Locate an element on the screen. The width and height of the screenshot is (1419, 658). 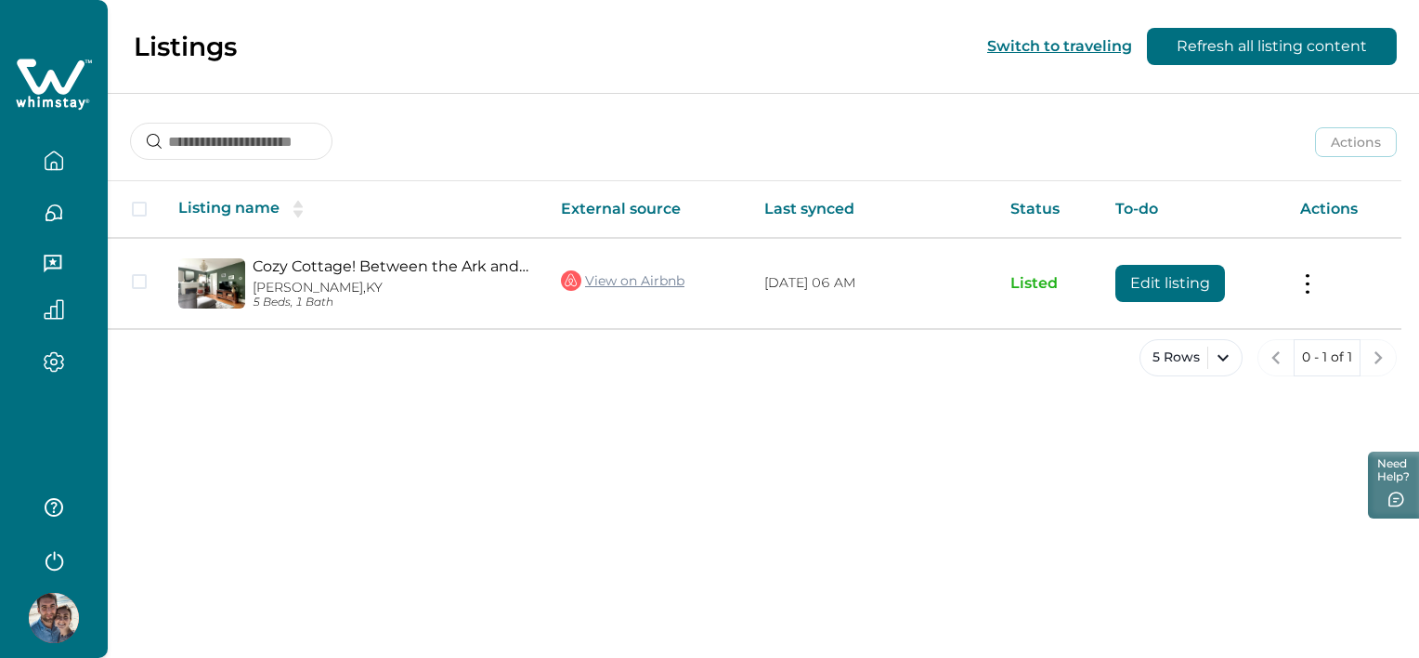
th: External source is located at coordinates (647, 209).